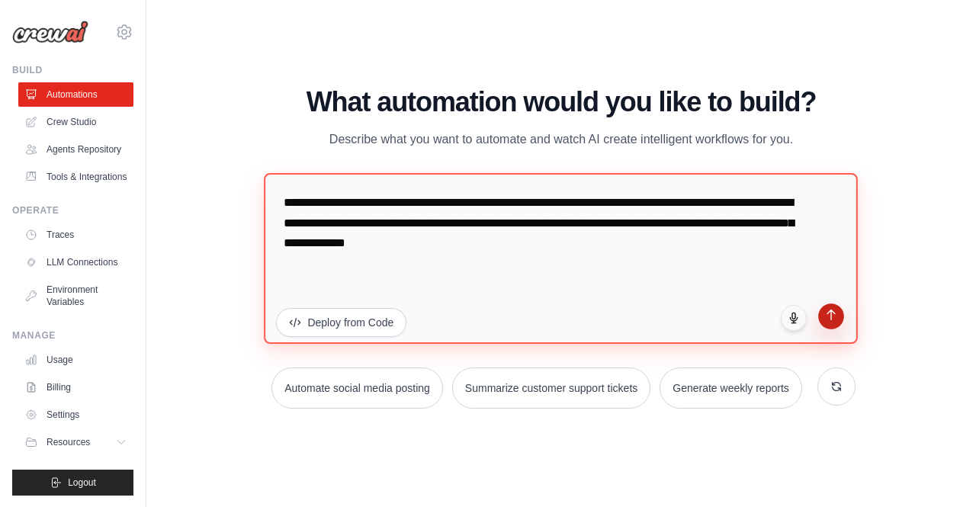 The width and height of the screenshot is (976, 507). I want to click on a: Traces, so click(76, 235).